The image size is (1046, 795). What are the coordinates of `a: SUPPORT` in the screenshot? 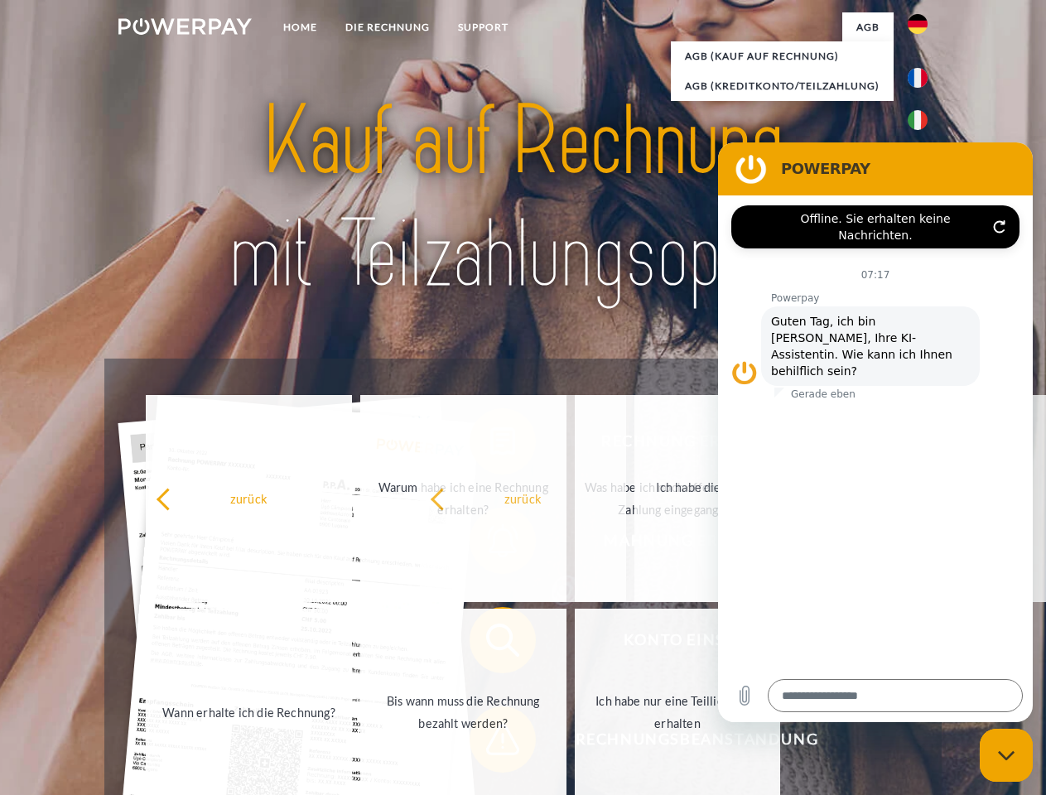 It's located at (483, 27).